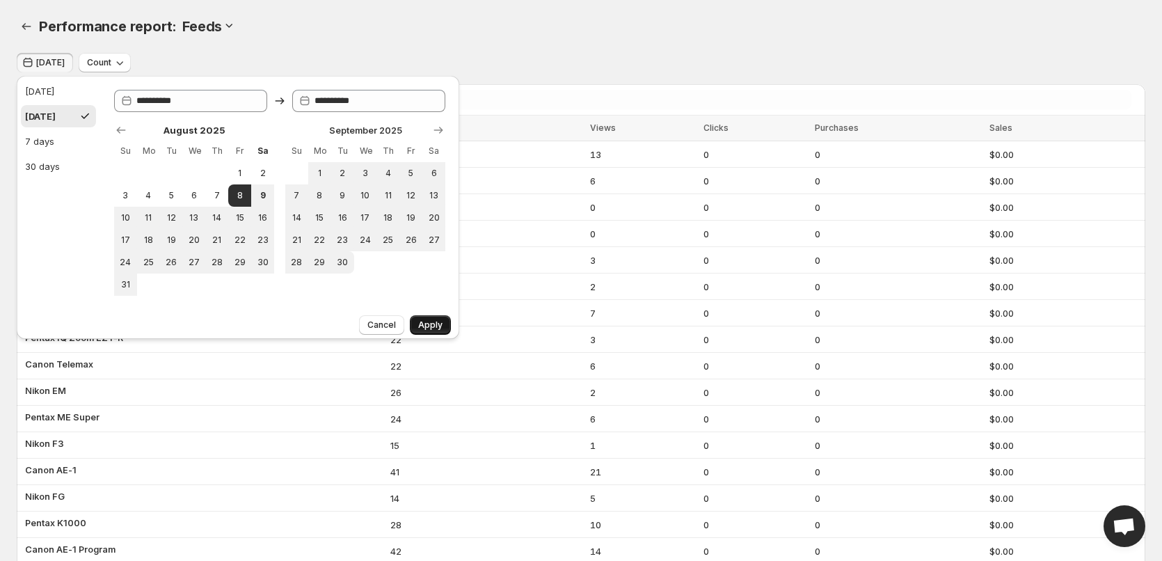 The image size is (1162, 561). What do you see at coordinates (239, 240) in the screenshot?
I see `span: 22` at bounding box center [239, 240].